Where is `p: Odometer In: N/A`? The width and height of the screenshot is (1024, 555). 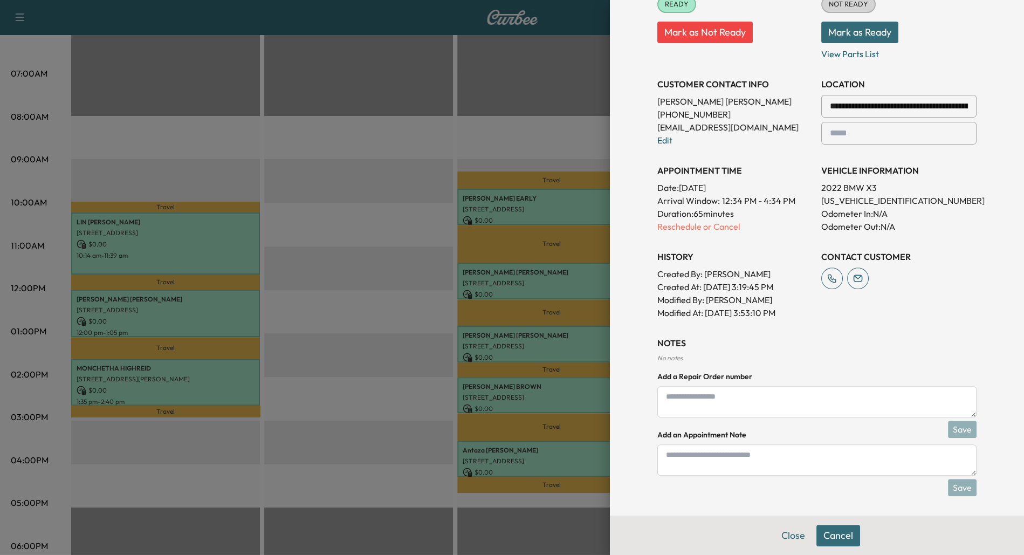 p: Odometer In: N/A is located at coordinates (899, 214).